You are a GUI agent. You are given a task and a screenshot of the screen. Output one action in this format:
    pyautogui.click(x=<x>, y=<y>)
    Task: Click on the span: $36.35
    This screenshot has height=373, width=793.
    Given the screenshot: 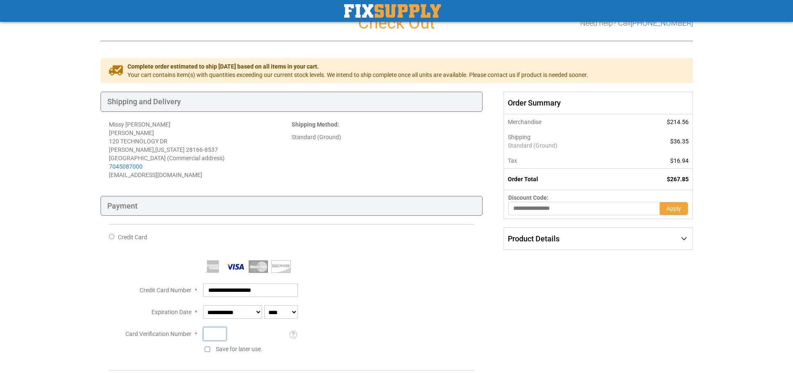 What is the action you would take?
    pyautogui.click(x=680, y=141)
    